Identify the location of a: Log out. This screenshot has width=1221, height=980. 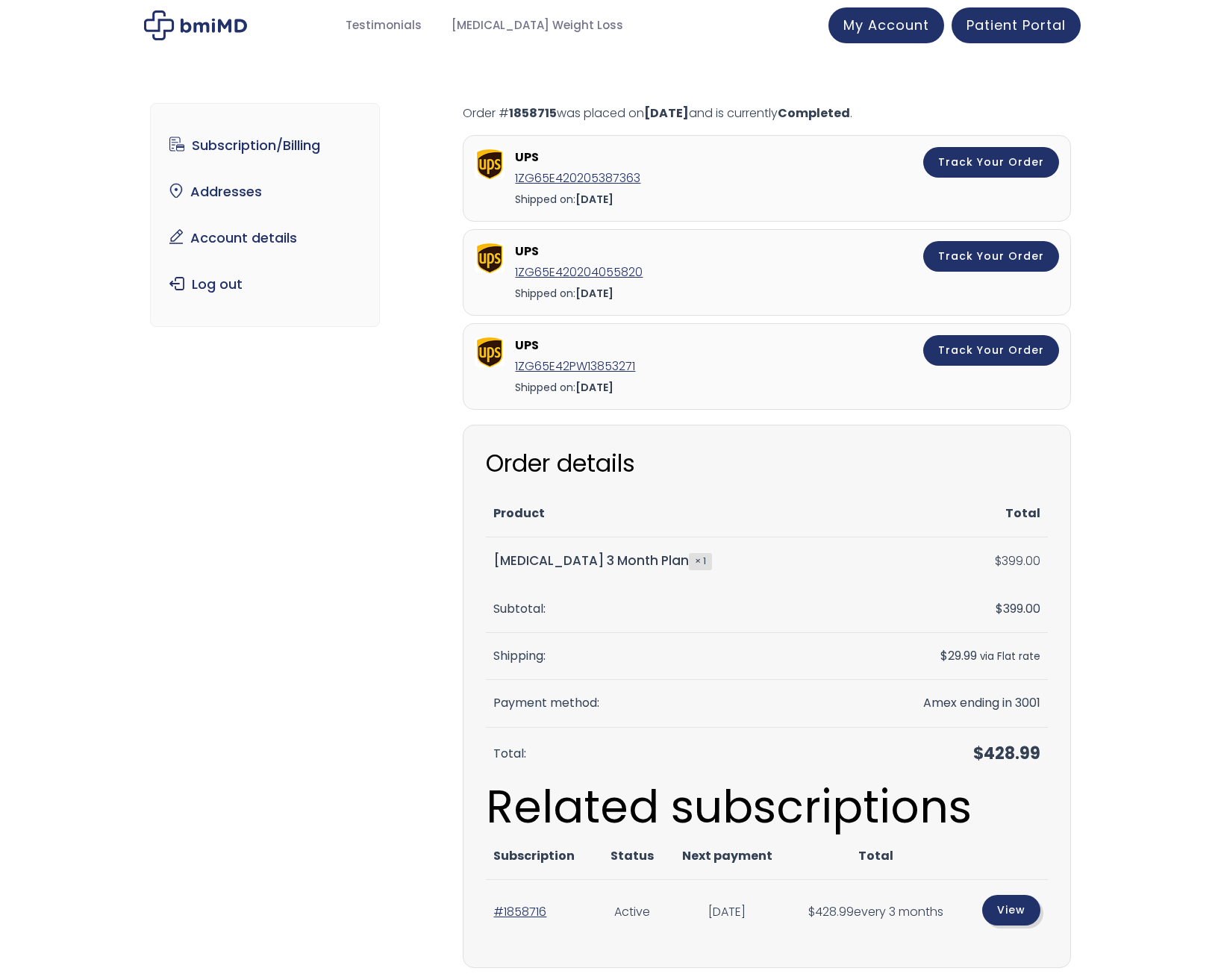
(265, 285).